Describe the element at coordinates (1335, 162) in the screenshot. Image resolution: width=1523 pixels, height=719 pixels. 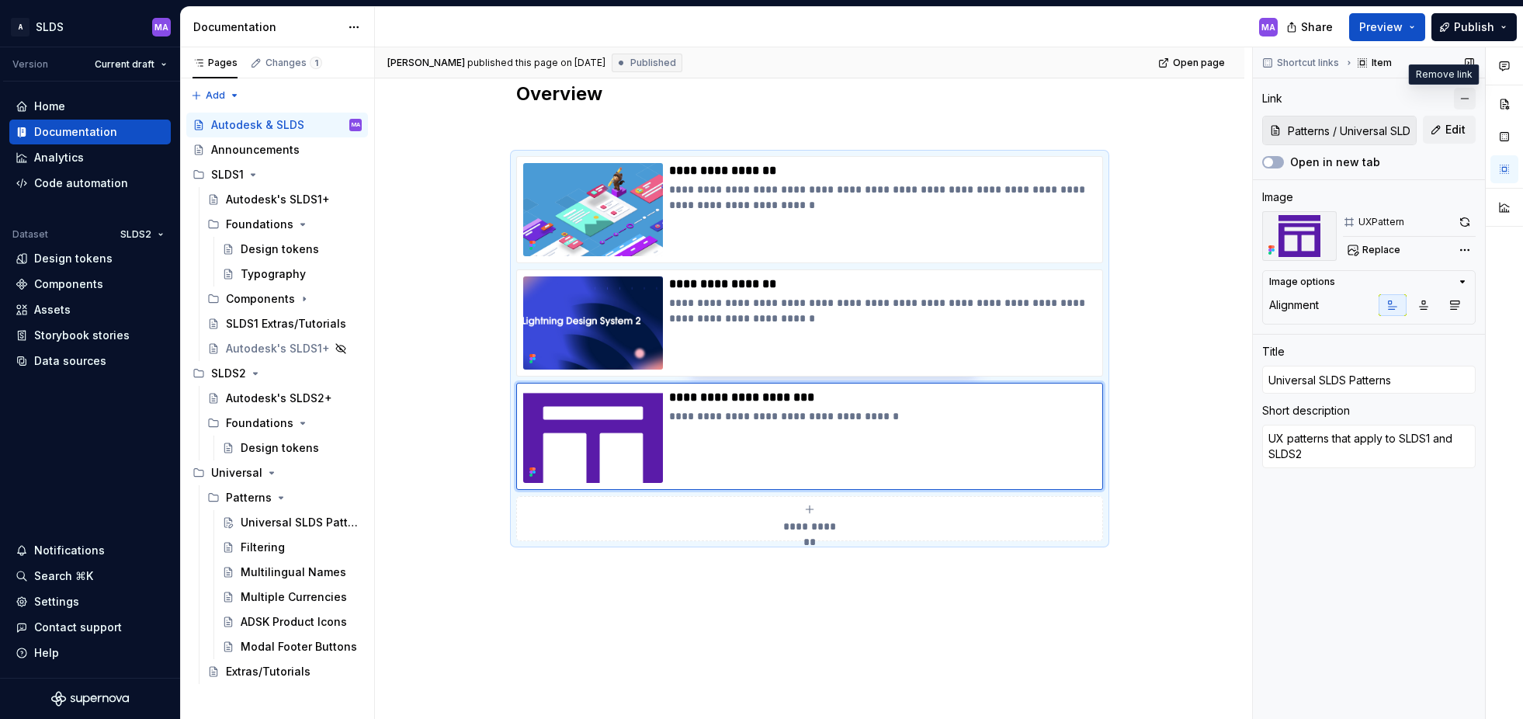
I see `label: Open in new tab` at that location.